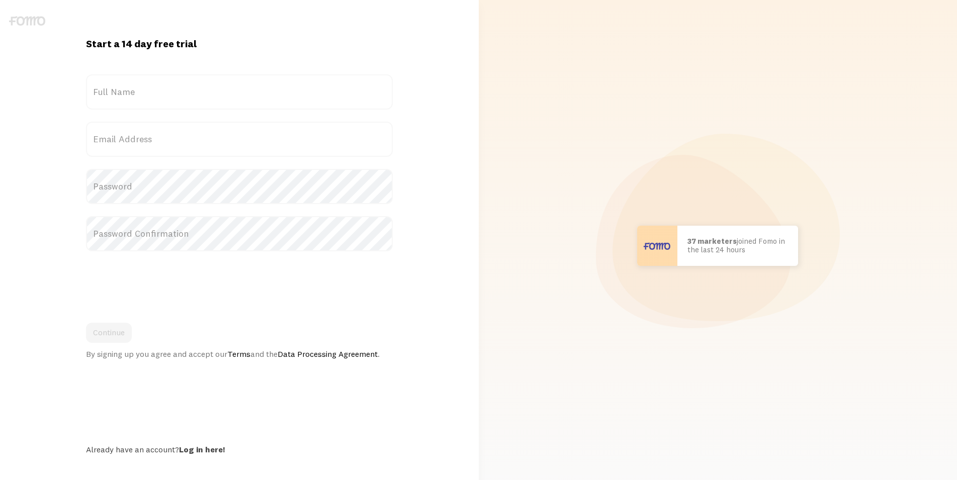 Image resolution: width=957 pixels, height=480 pixels. I want to click on a: Terms, so click(239, 354).